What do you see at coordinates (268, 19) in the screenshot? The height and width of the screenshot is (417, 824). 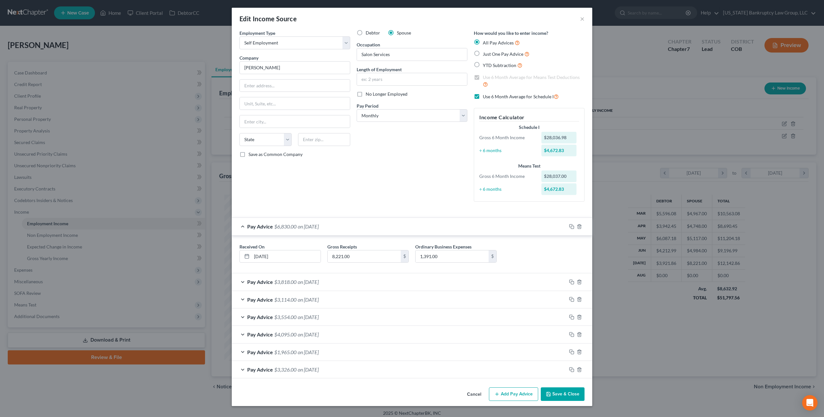 I see `div: Edit Income Source` at bounding box center [268, 19].